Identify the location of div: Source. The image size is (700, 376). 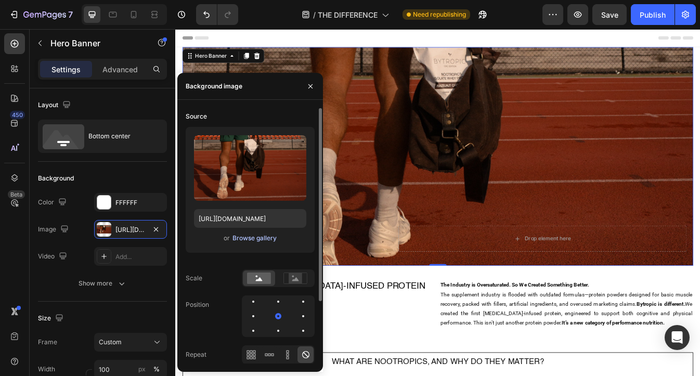
(196, 117).